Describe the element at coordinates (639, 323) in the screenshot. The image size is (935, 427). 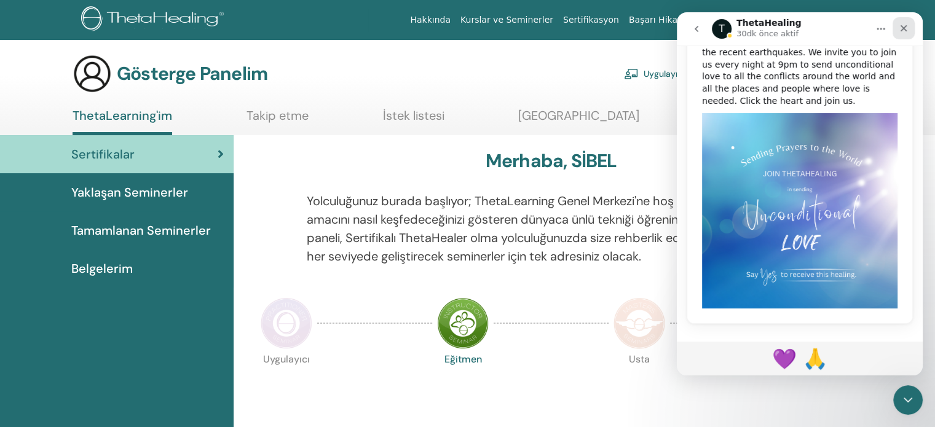
I see `img: Usta` at that location.